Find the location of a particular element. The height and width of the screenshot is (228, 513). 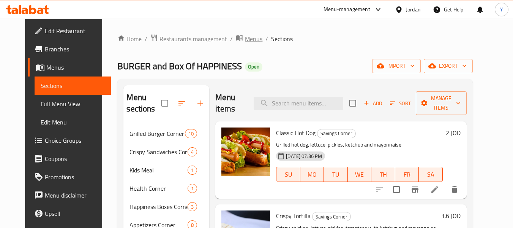

h6: 1.6 JOD is located at coordinates (451, 215).